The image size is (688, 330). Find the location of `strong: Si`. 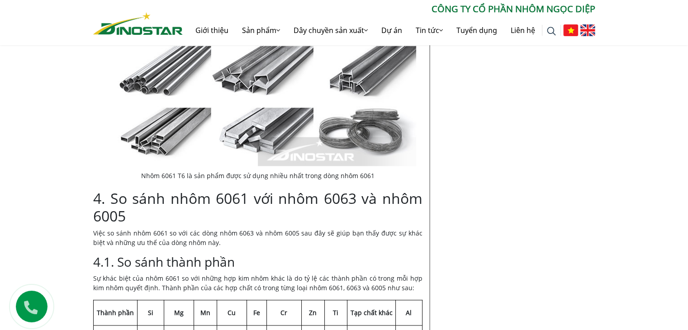

strong: Si is located at coordinates (151, 312).